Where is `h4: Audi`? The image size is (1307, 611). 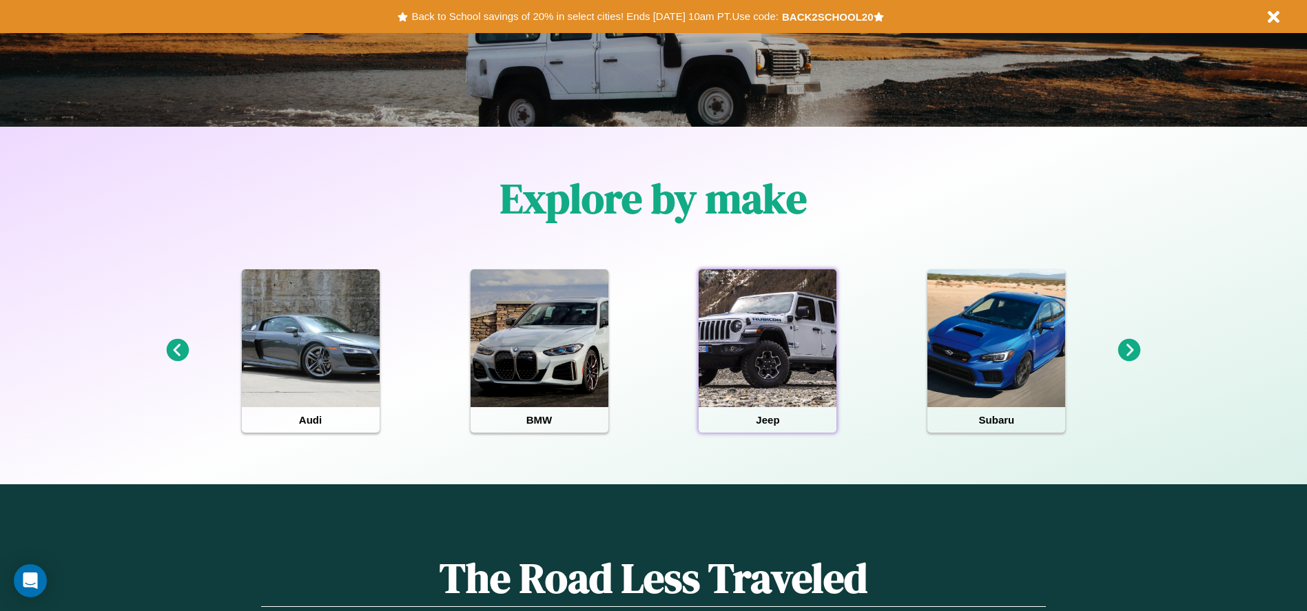 h4: Audi is located at coordinates (311, 419).